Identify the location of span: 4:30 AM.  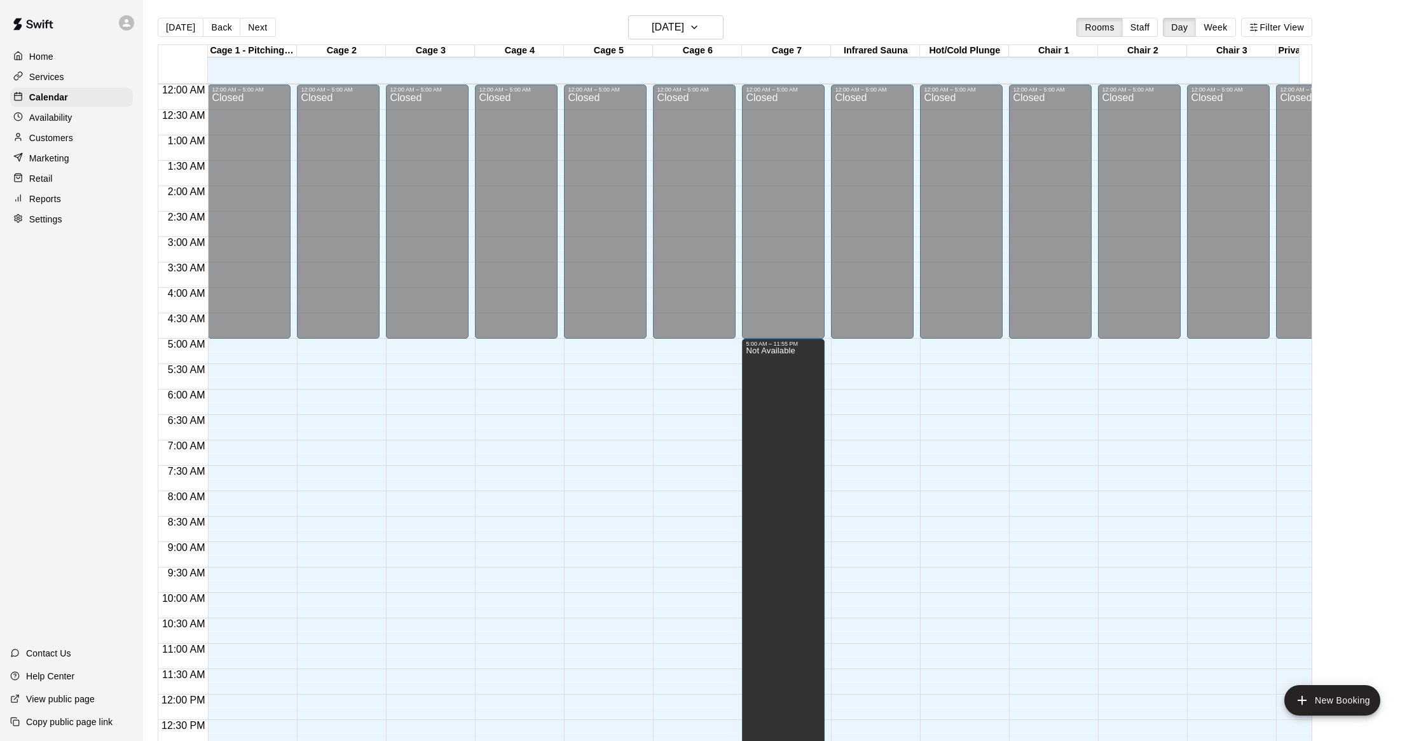
(186, 319).